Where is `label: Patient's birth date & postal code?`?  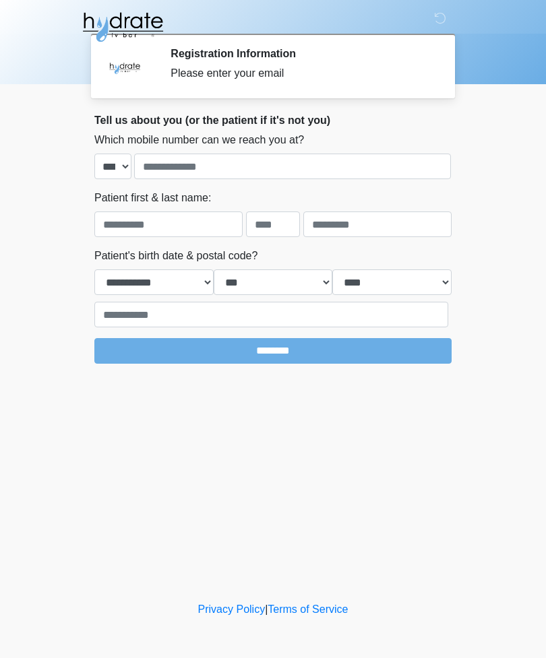 label: Patient's birth date & postal code? is located at coordinates (176, 256).